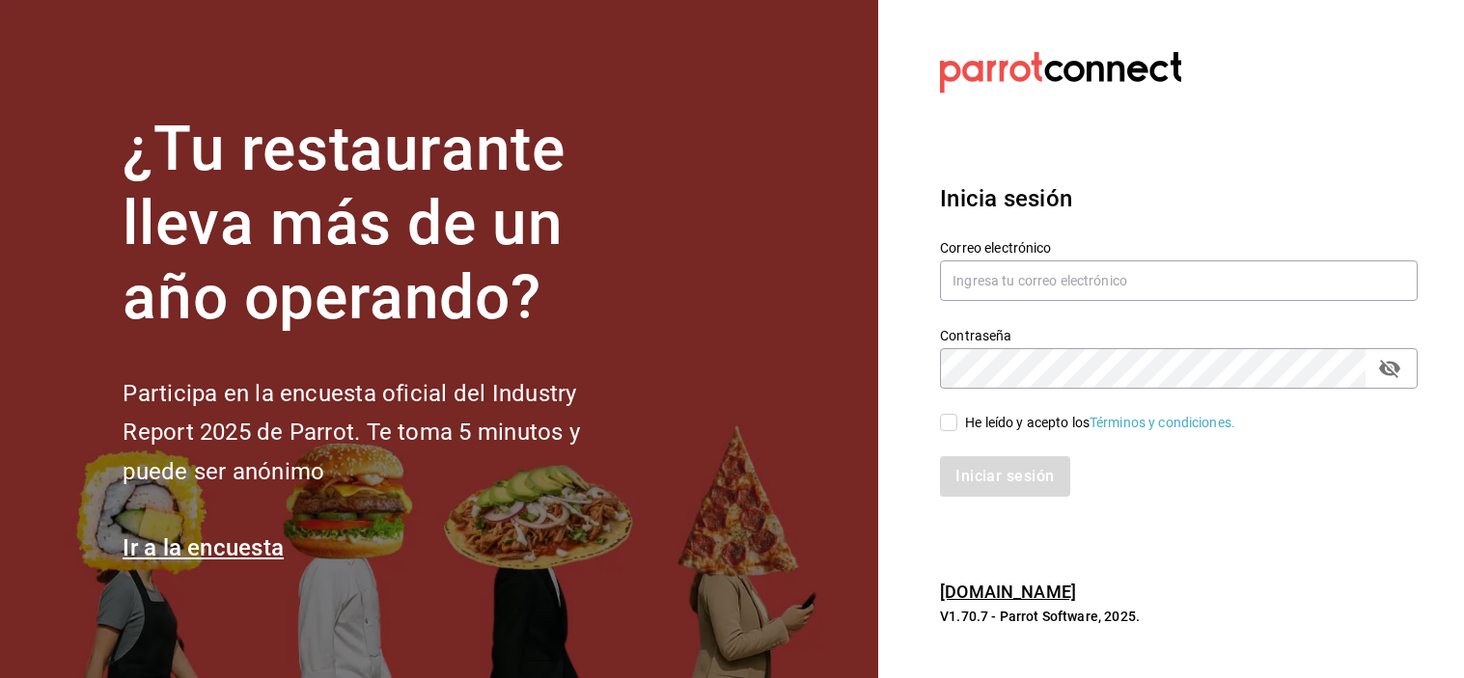 Image resolution: width=1464 pixels, height=678 pixels. I want to click on label: Contraseña, so click(1178, 336).